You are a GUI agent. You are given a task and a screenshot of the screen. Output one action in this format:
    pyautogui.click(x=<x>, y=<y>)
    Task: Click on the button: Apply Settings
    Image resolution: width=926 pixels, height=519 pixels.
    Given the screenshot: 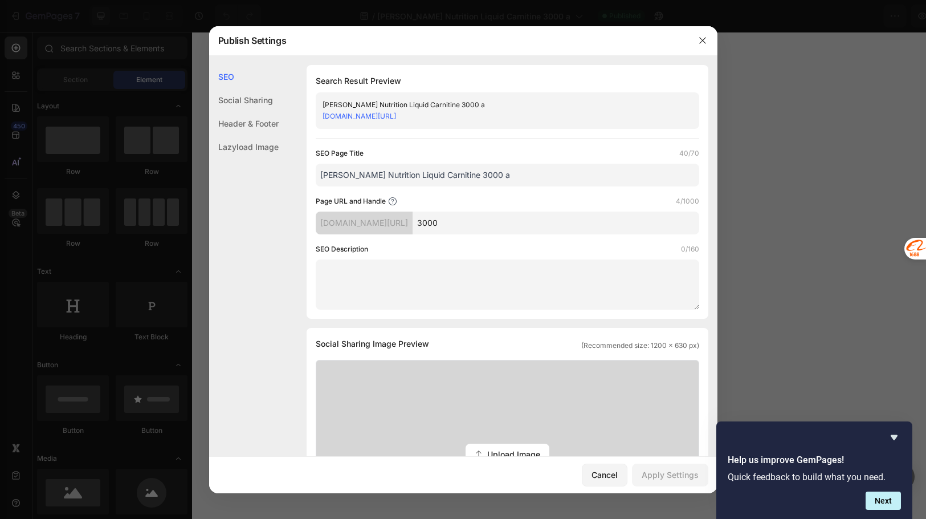 What is the action you would take?
    pyautogui.click(x=670, y=475)
    